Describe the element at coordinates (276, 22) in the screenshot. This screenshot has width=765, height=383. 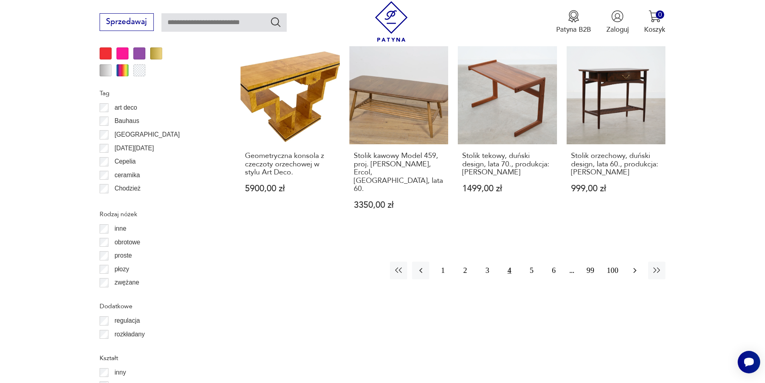
I see `button: Szukaj` at that location.